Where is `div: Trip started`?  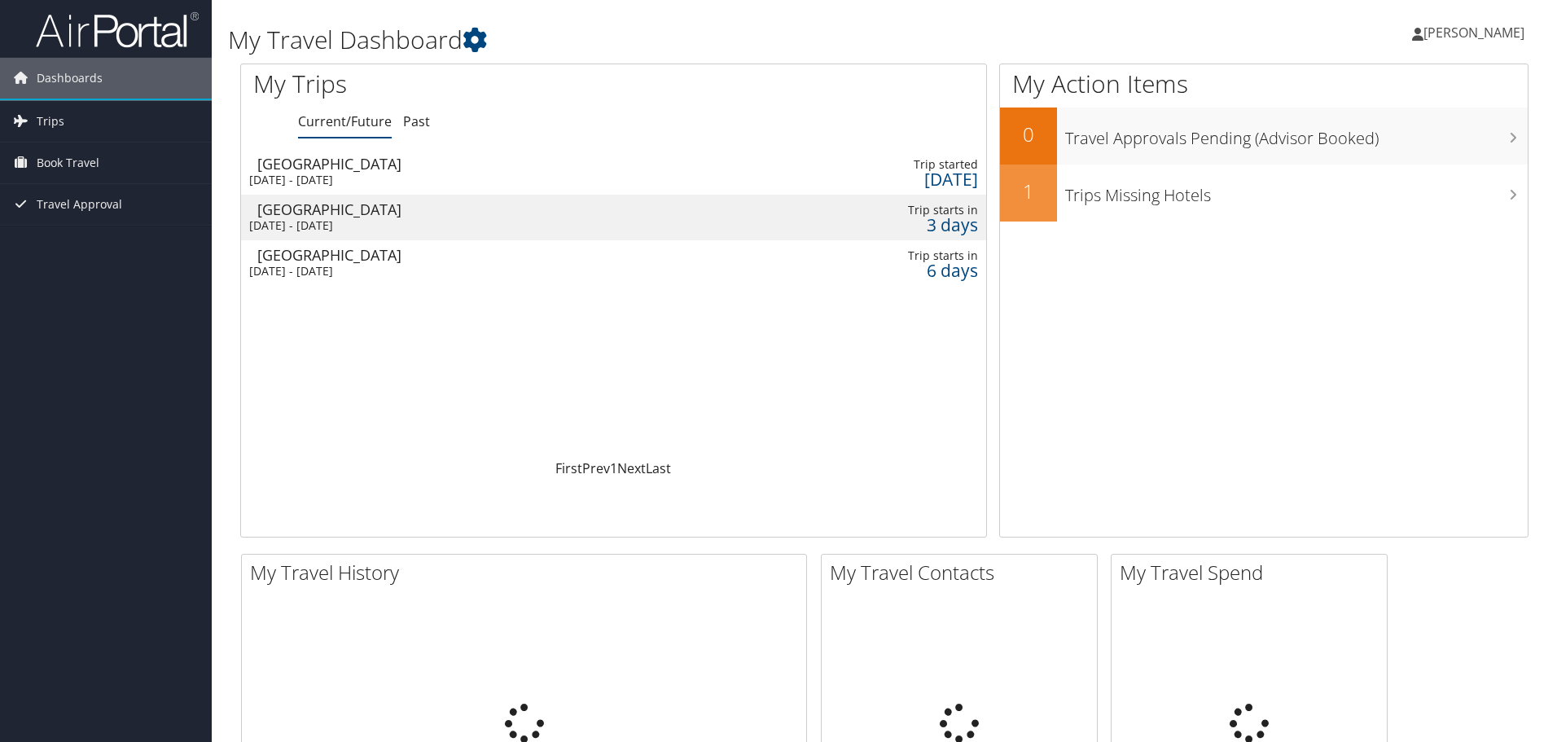 div: Trip started is located at coordinates (880, 164).